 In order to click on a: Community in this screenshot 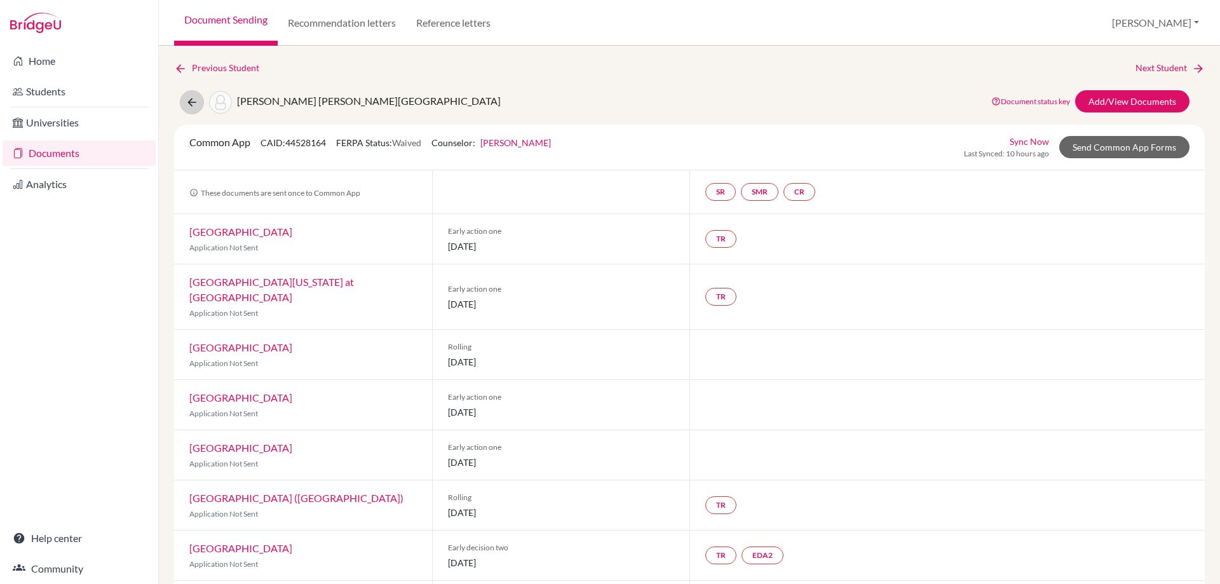, I will do `click(79, 569)`.